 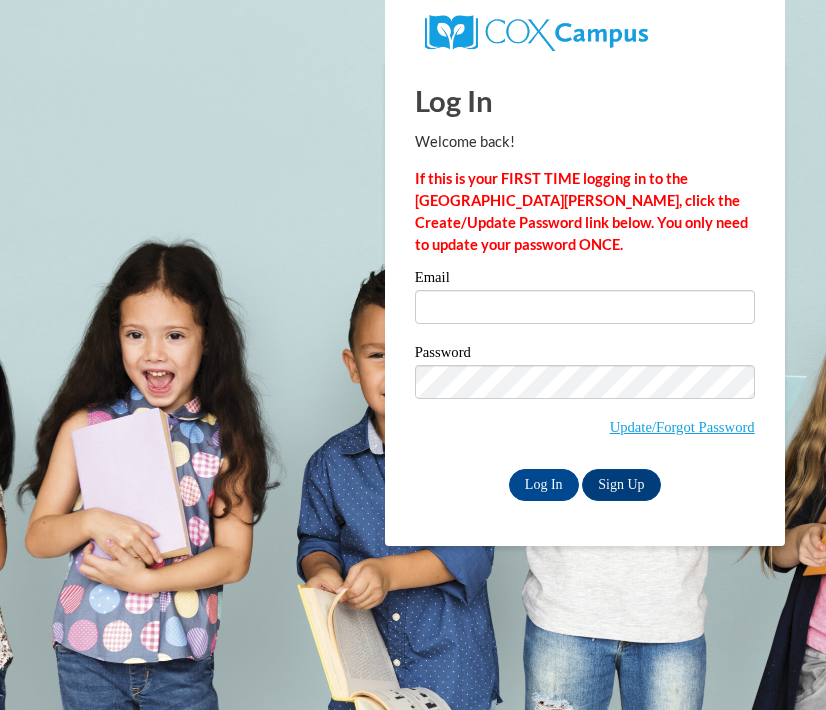 I want to click on h1: Log In, so click(x=585, y=100).